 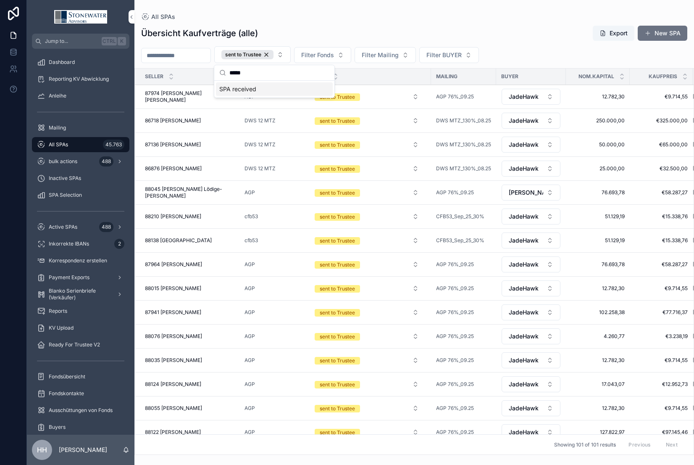 I want to click on a: Fondskontakte, so click(x=81, y=393).